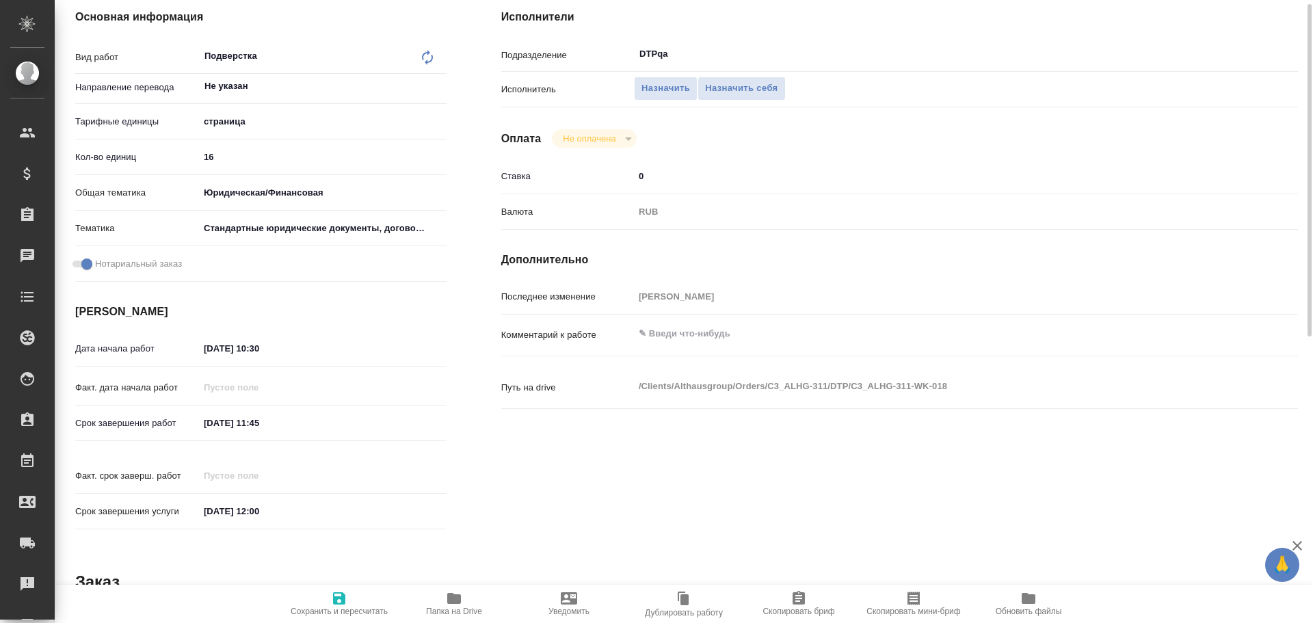 The height and width of the screenshot is (623, 1313). Describe the element at coordinates (1029, 611) in the screenshot. I see `span: Обновить файлы` at that location.